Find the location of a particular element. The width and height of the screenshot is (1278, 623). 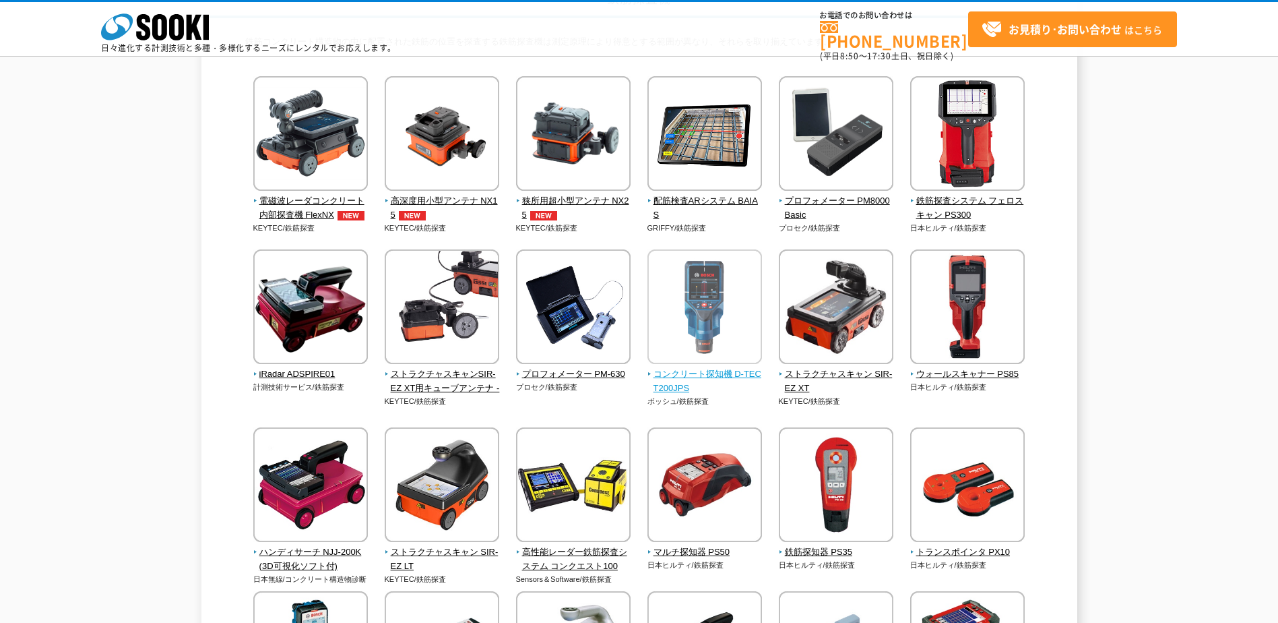

a: ウォールスキャナー PS85 is located at coordinates (968, 368).